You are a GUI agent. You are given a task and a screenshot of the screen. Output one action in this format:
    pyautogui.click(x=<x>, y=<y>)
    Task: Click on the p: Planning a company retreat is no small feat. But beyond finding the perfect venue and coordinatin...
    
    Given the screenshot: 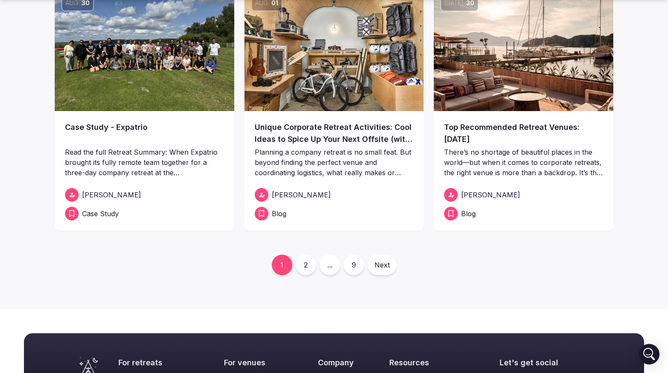 What is the action you would take?
    pyautogui.click(x=334, y=162)
    